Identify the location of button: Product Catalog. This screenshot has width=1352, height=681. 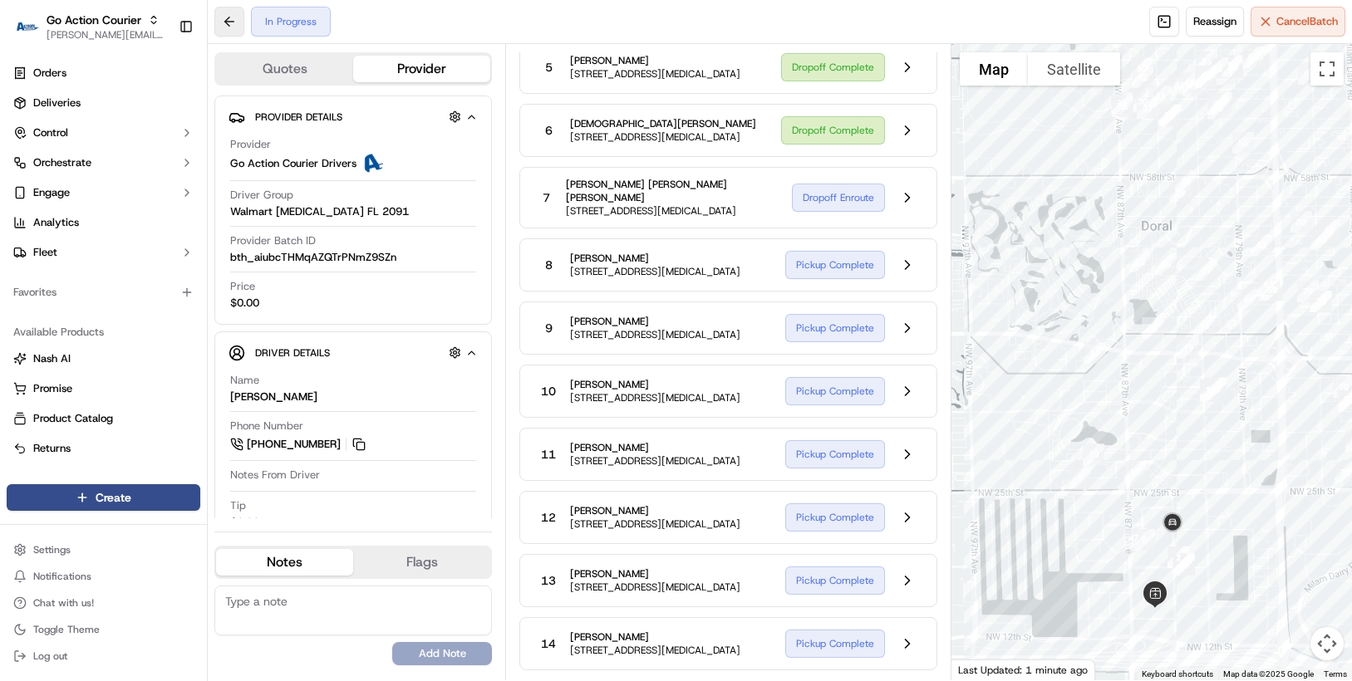
(103, 419).